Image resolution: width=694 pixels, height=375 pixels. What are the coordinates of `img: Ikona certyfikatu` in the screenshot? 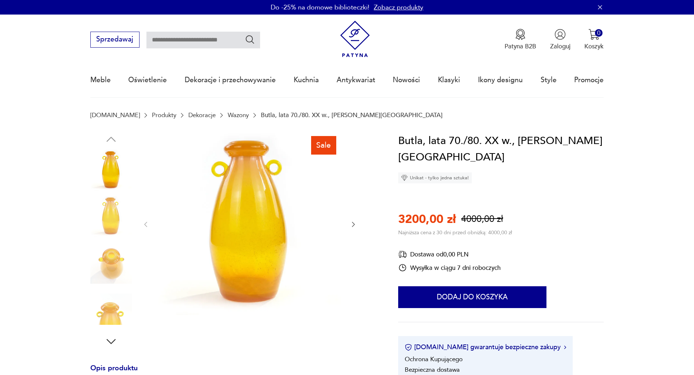 It's located at (408, 348).